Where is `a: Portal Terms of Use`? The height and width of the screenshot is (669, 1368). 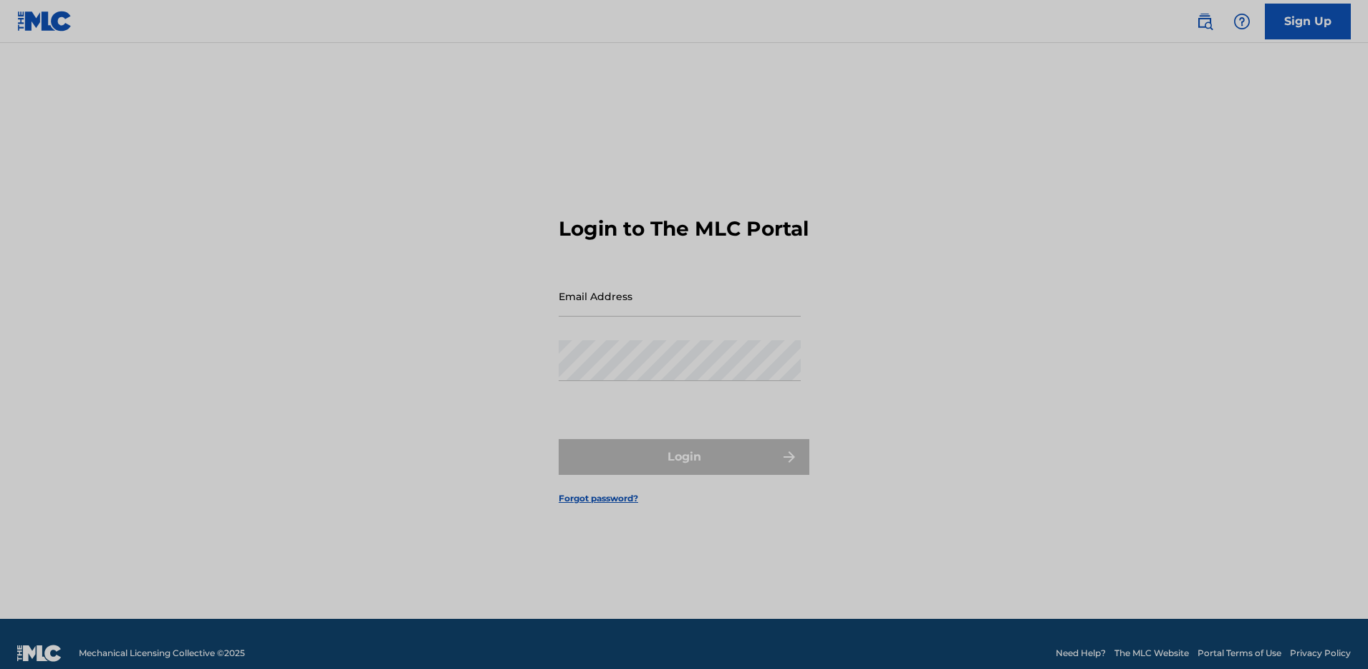
a: Portal Terms of Use is located at coordinates (1239, 653).